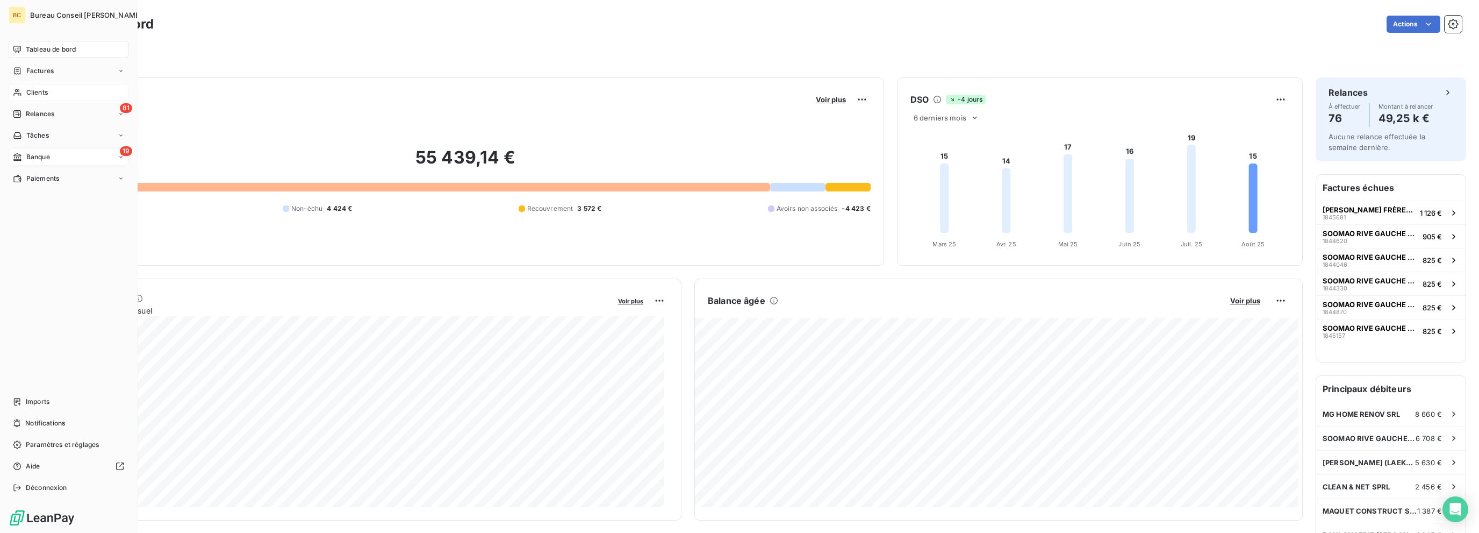 This screenshot has height=533, width=1479. What do you see at coordinates (68, 135) in the screenshot?
I see `a: Tâches` at bounding box center [68, 135].